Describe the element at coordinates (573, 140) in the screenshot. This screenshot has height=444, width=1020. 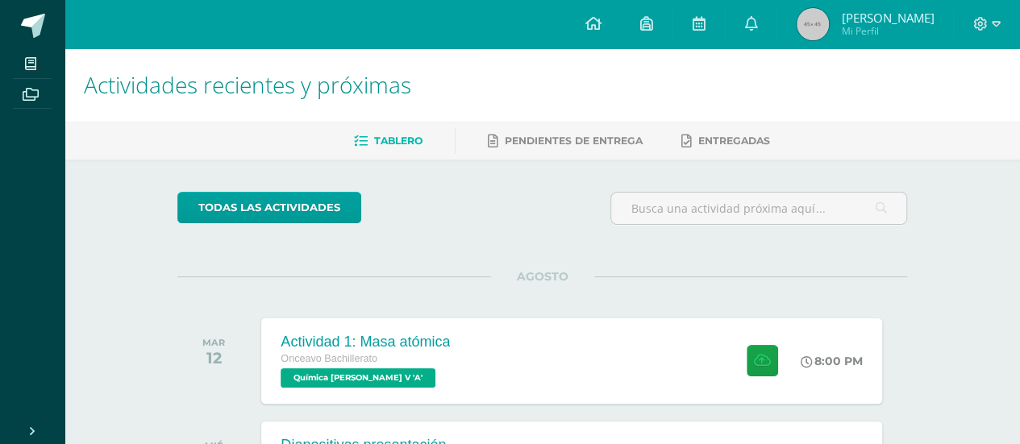
I see `span: Pendientes de entrega` at that location.